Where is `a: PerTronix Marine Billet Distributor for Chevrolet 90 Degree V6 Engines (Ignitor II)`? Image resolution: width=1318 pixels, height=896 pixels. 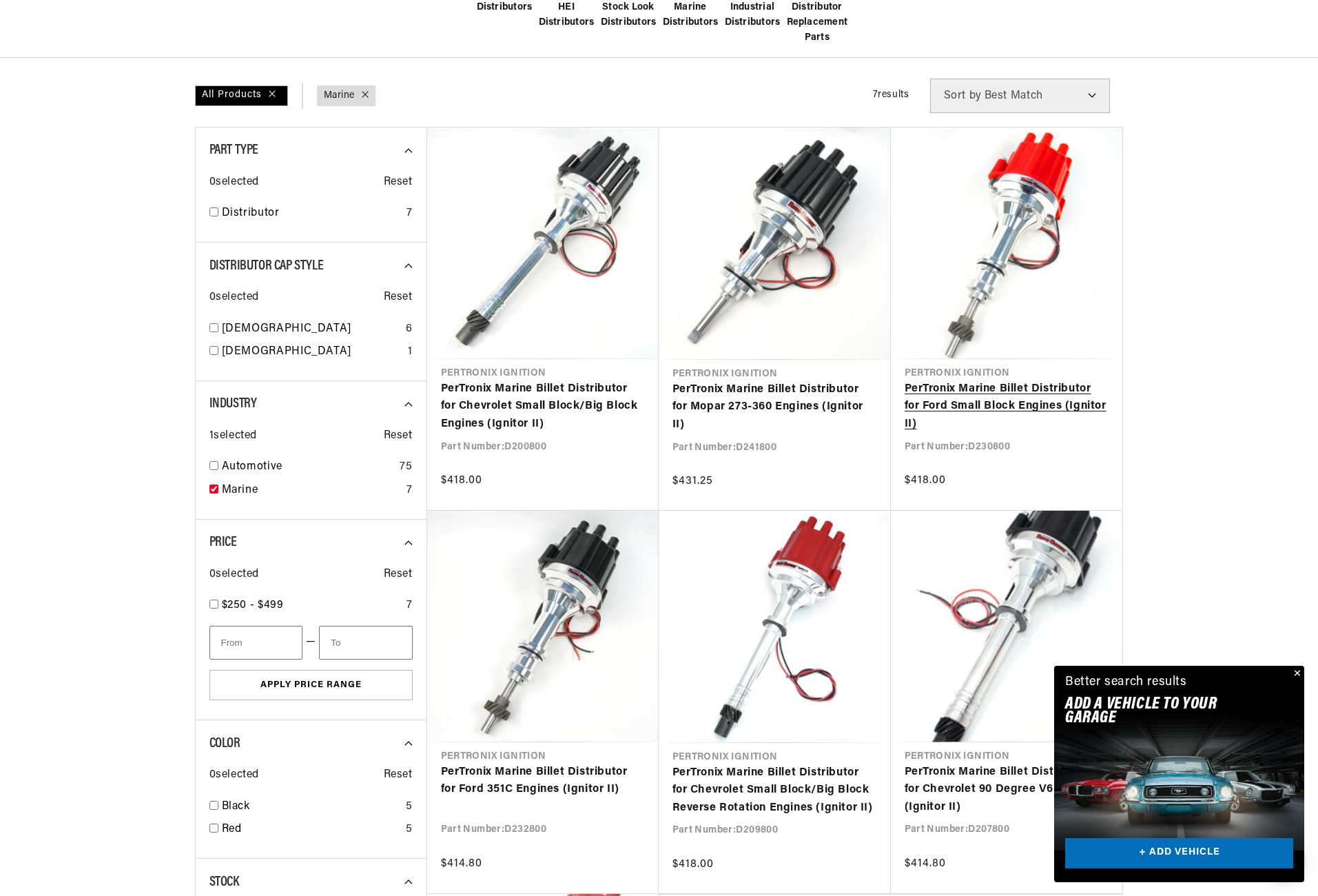
a: PerTronix Marine Billet Distributor for Chevrolet 90 Degree V6 Engines (Ignitor II) is located at coordinates (1007, 790).